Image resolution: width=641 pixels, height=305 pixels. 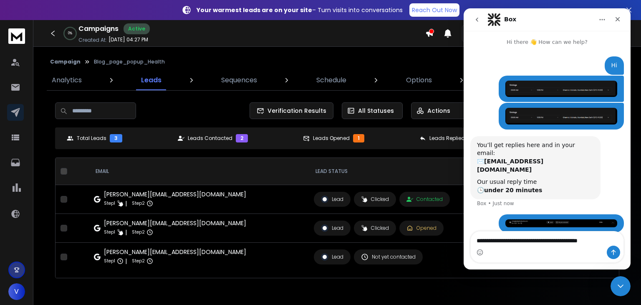 What do you see at coordinates (91, 138) in the screenshot?
I see `p: Total Leads` at bounding box center [91, 138].